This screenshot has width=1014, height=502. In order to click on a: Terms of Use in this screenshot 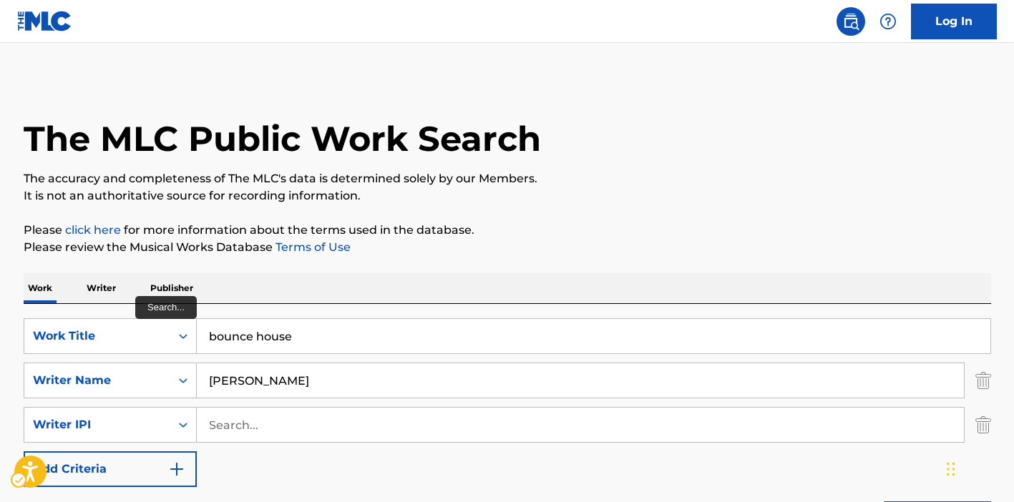, I will do `click(311, 247)`.